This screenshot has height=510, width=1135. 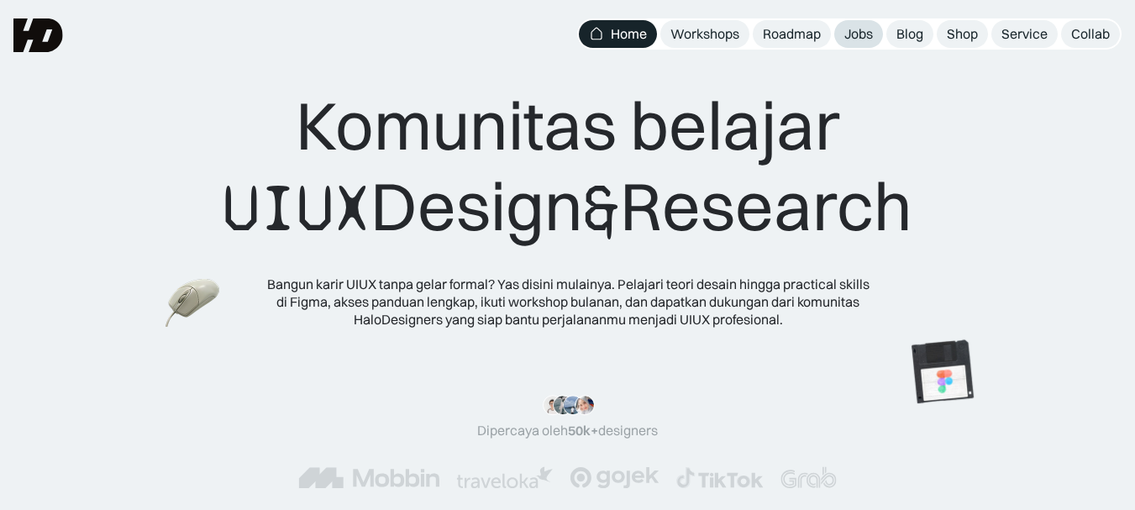 What do you see at coordinates (1024, 34) in the screenshot?
I see `a: Service` at bounding box center [1024, 34].